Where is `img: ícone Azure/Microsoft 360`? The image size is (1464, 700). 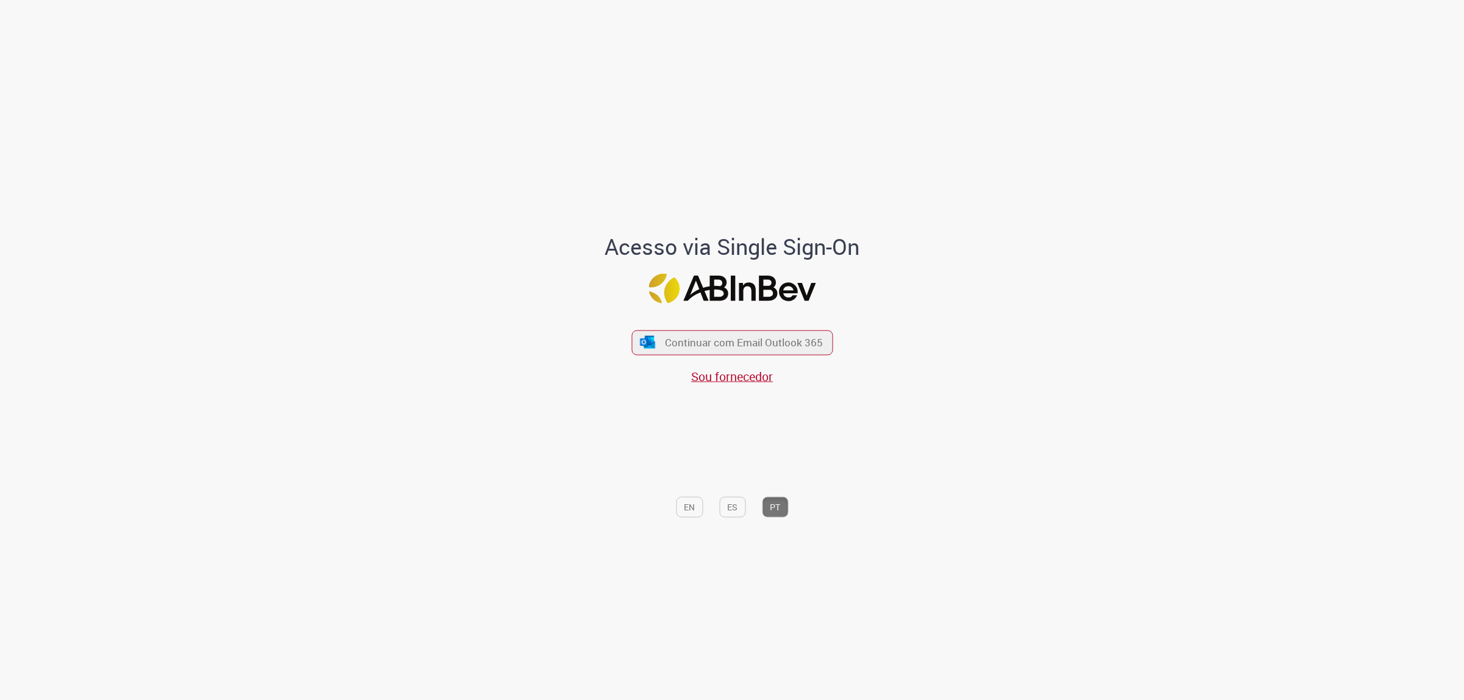
img: ícone Azure/Microsoft 360 is located at coordinates (648, 342).